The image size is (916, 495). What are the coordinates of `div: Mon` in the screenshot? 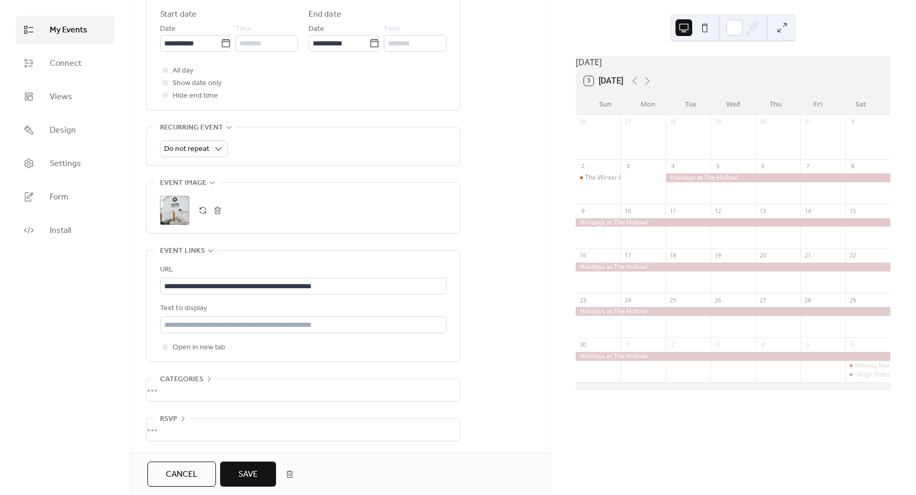 It's located at (648, 105).